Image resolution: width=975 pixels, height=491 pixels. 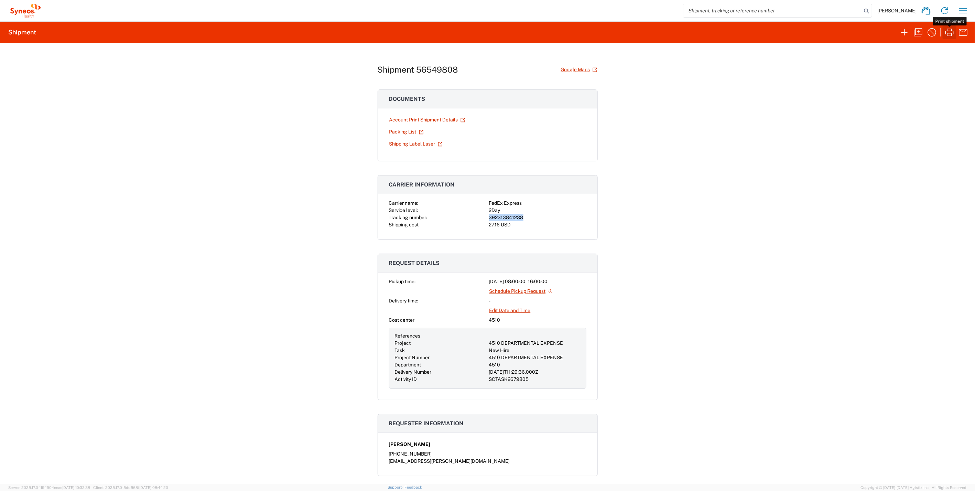 I want to click on span: Shipping cost, so click(x=404, y=225).